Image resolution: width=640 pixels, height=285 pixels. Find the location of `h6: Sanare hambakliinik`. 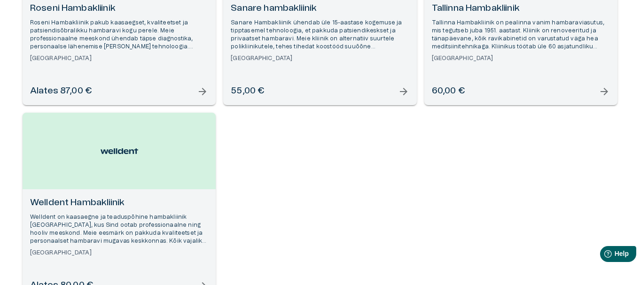

h6: Sanare hambakliinik is located at coordinates (320, 8).